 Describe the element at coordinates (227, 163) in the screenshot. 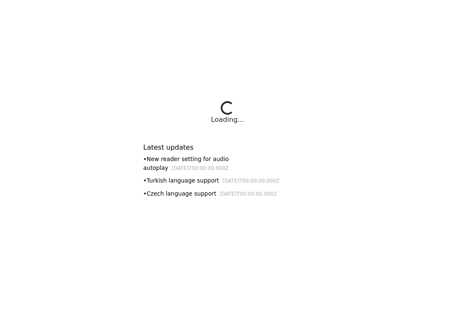

I see `div: • New reader setting for audio autoplay` at that location.